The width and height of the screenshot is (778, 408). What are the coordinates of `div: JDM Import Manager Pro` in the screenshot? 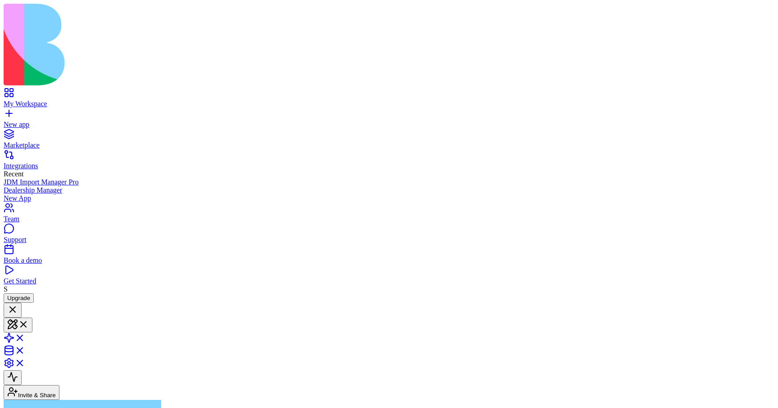 It's located at (389, 182).